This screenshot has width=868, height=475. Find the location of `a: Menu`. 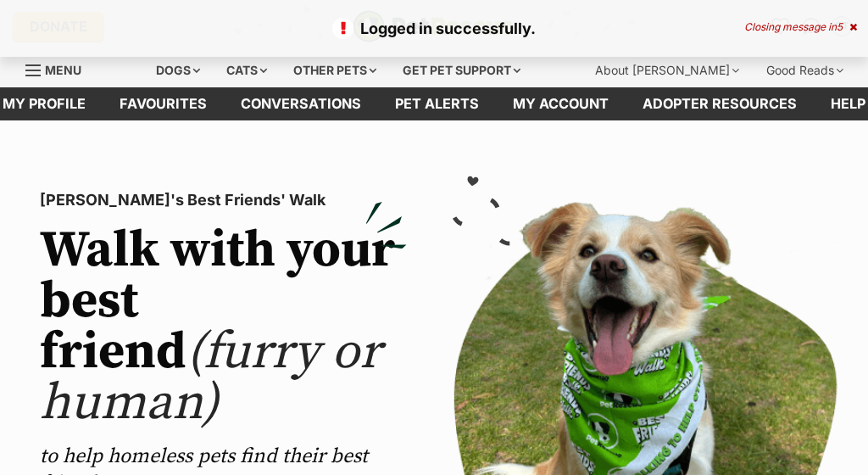

a: Menu is located at coordinates (59, 69).